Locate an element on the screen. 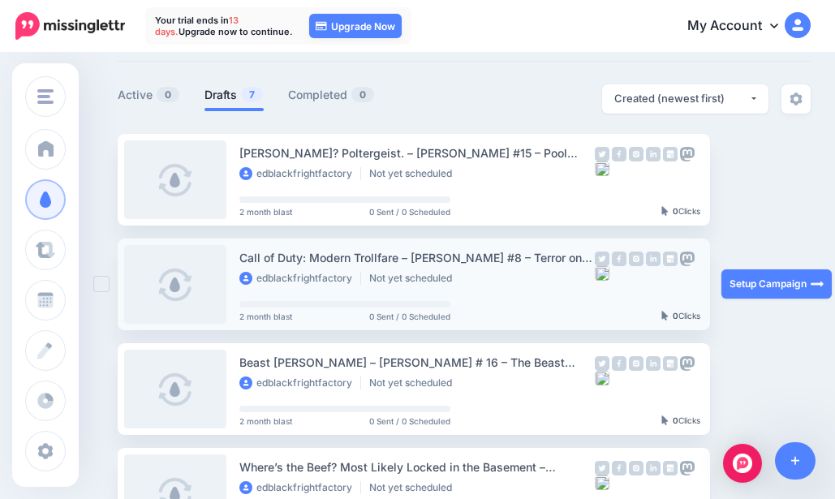  img: settings-grey.png is located at coordinates (796, 99).